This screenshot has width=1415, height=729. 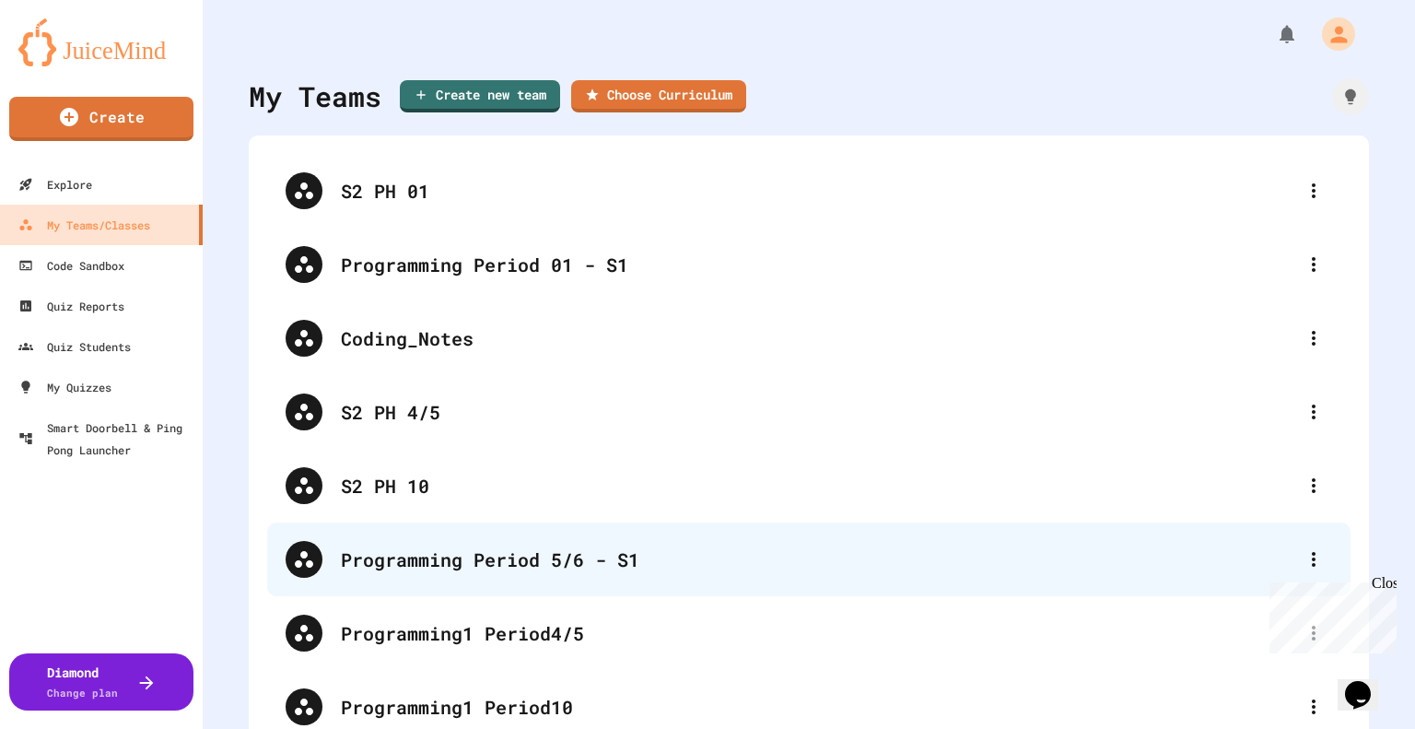 I want to click on div: My Quizzes, so click(x=64, y=387).